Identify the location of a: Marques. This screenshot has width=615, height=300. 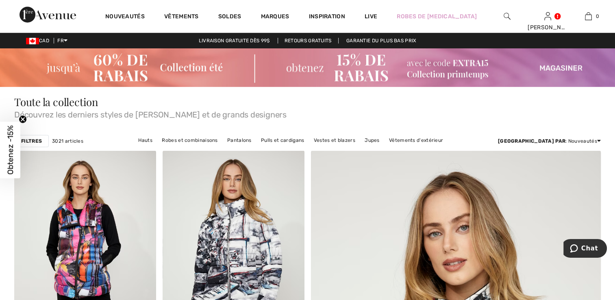
(275, 17).